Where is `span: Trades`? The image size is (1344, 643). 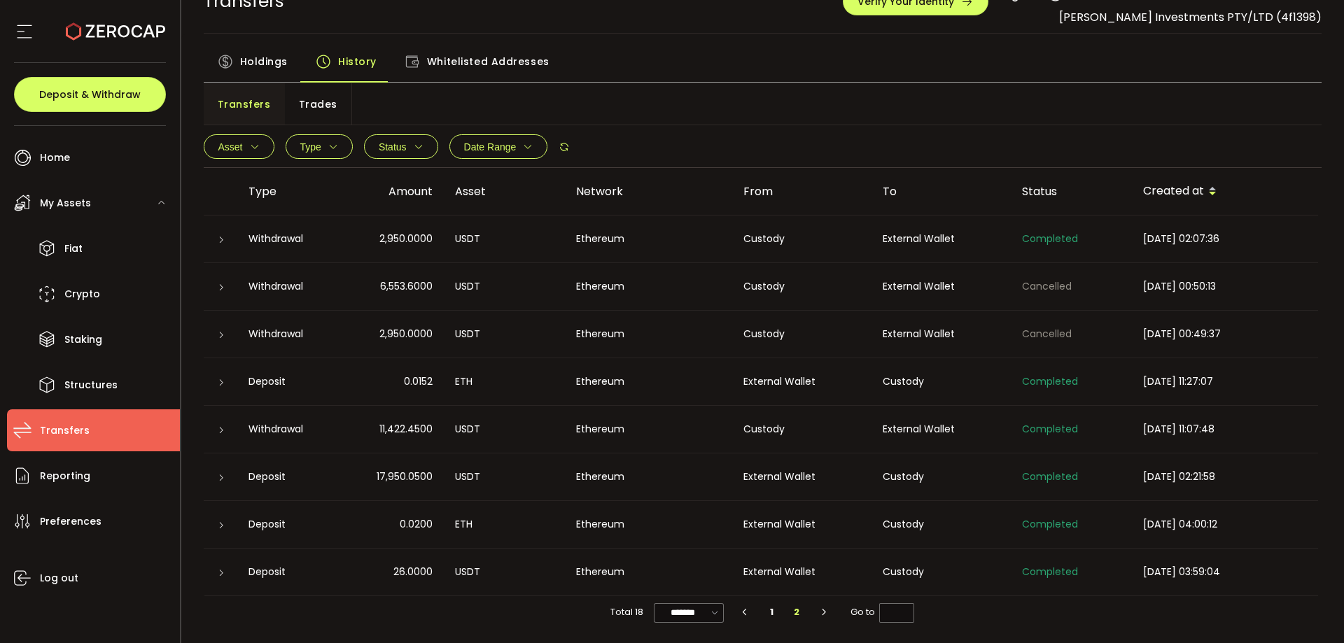 span: Trades is located at coordinates (318, 104).